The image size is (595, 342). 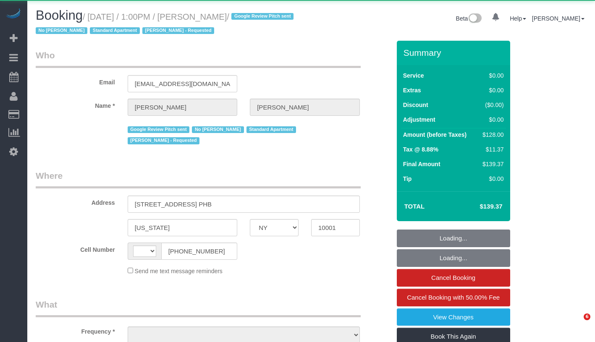 What do you see at coordinates (474, 19) in the screenshot?
I see `img: New interface` at bounding box center [474, 19].